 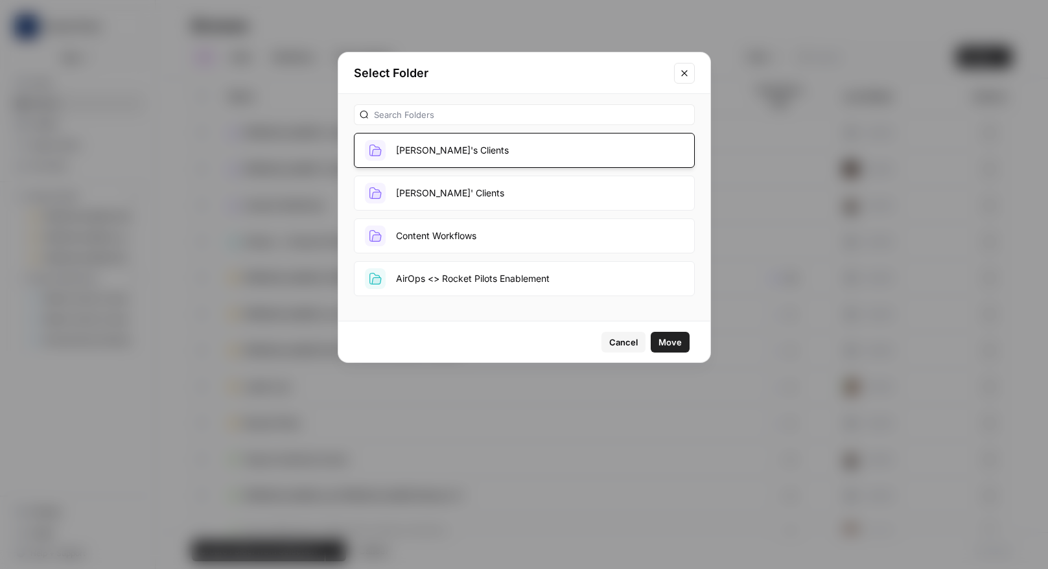 I want to click on button: Cancel, so click(x=623, y=342).